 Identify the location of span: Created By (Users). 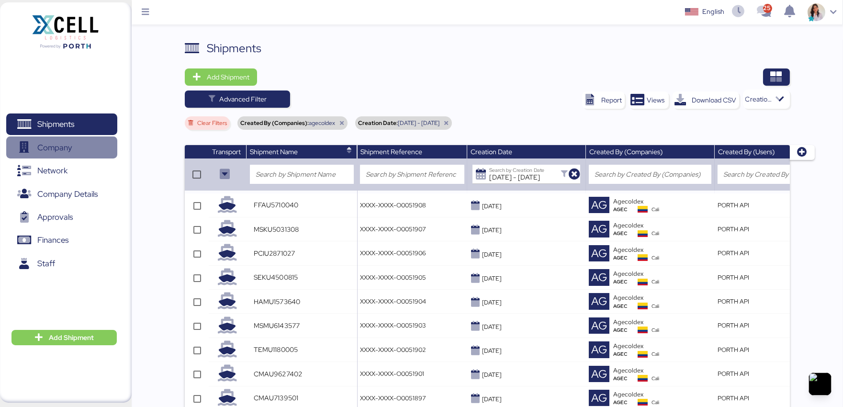
(747, 152).